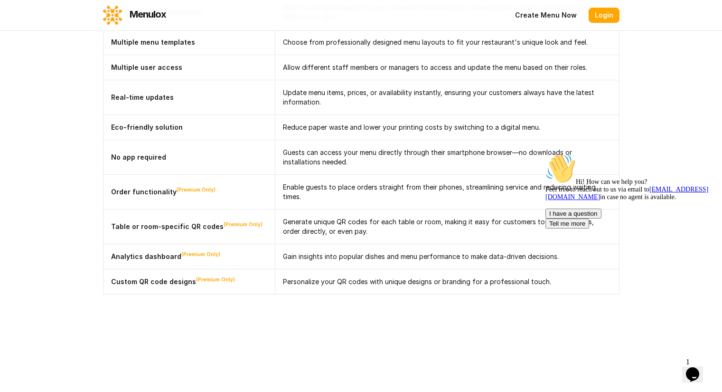 The width and height of the screenshot is (722, 392). I want to click on td: Guests can access your menu directly through their smartphone browser—no downloads or installatio..., so click(447, 157).